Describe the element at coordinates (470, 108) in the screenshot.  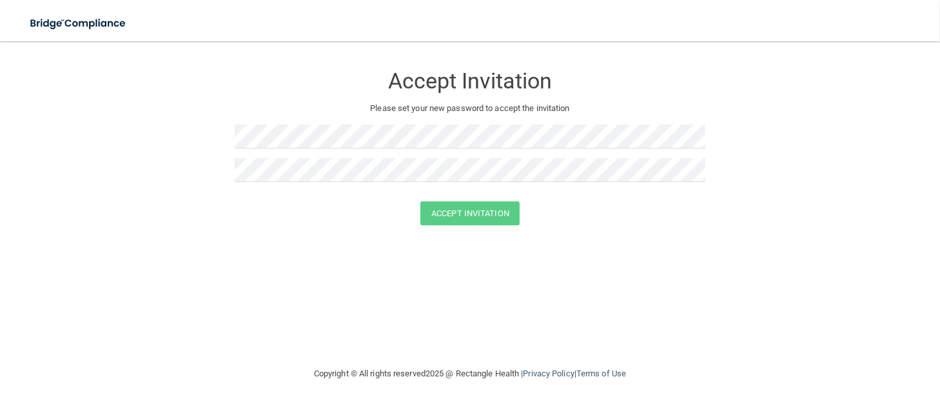
I see `p: Please set your new password to accept the invitation` at that location.